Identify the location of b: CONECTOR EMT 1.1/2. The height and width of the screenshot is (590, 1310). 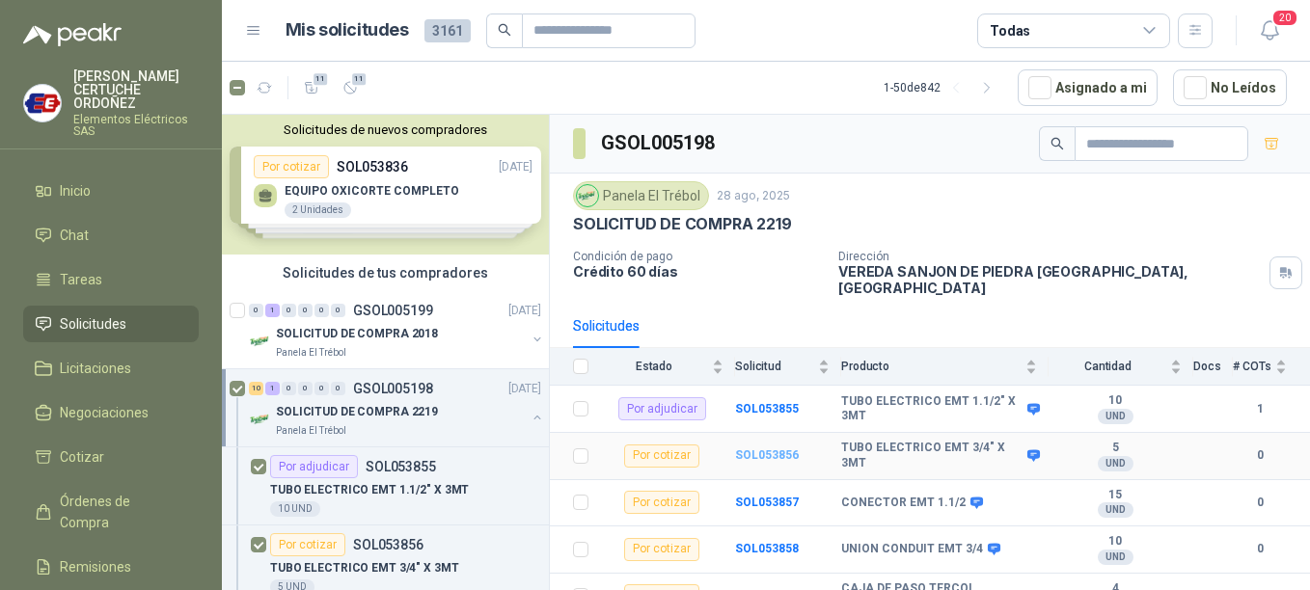
(903, 503).